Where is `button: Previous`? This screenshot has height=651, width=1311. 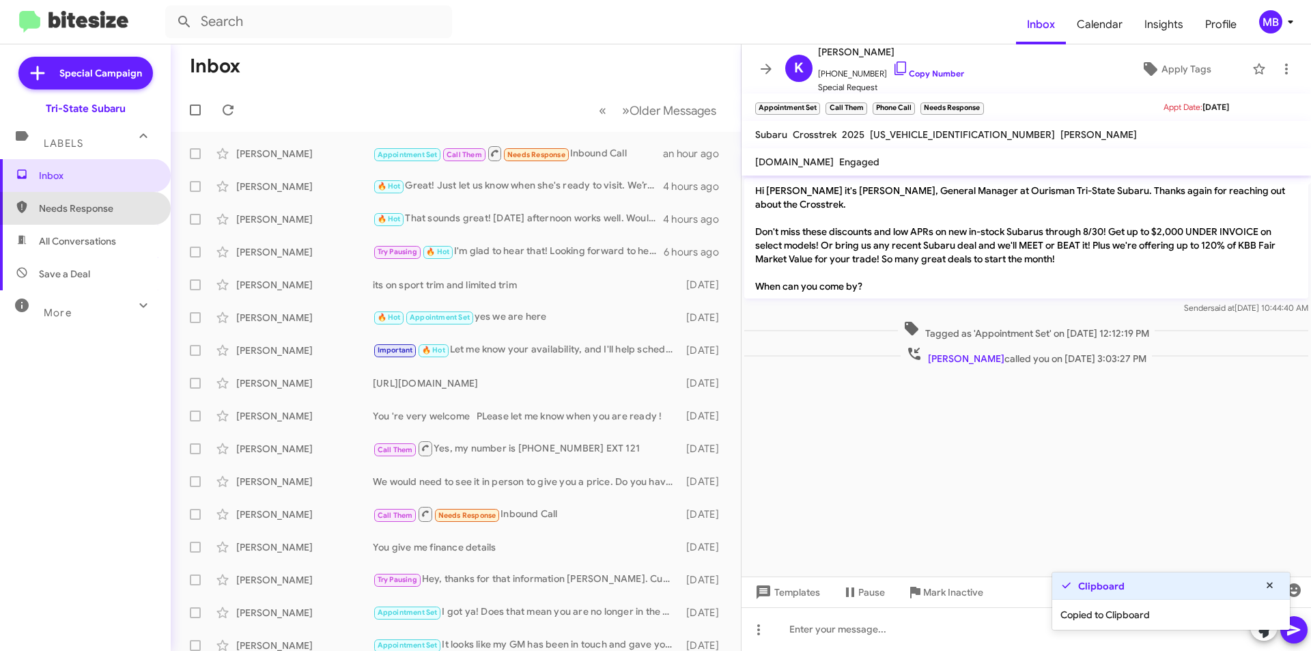 button: Previous is located at coordinates (602, 110).